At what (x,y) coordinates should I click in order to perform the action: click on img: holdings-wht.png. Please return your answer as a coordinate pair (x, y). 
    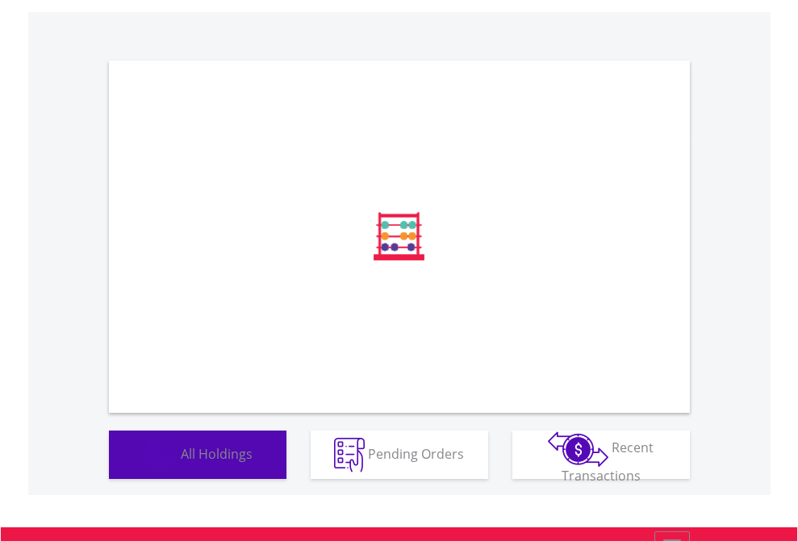
    Looking at the image, I should click on (160, 455).